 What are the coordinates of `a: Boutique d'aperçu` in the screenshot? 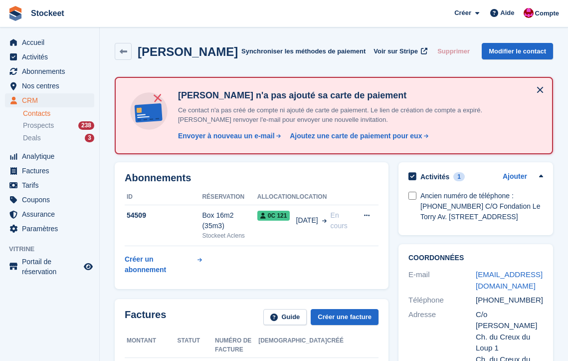 It's located at (88, 267).